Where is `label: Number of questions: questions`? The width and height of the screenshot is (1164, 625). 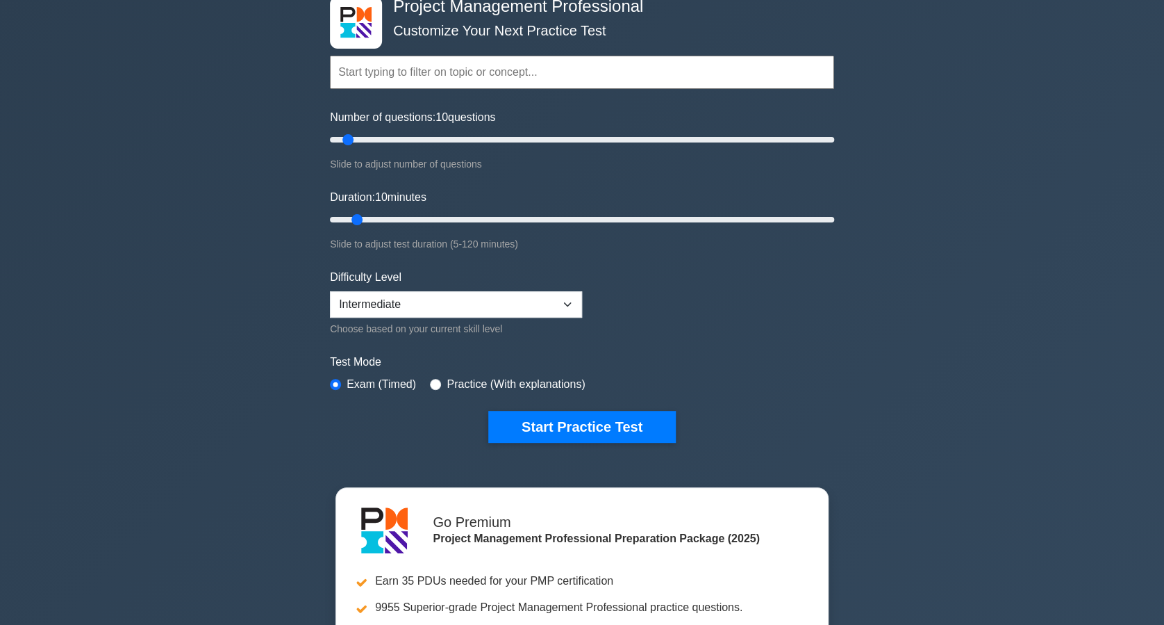 label: Number of questions: questions is located at coordinates (413, 117).